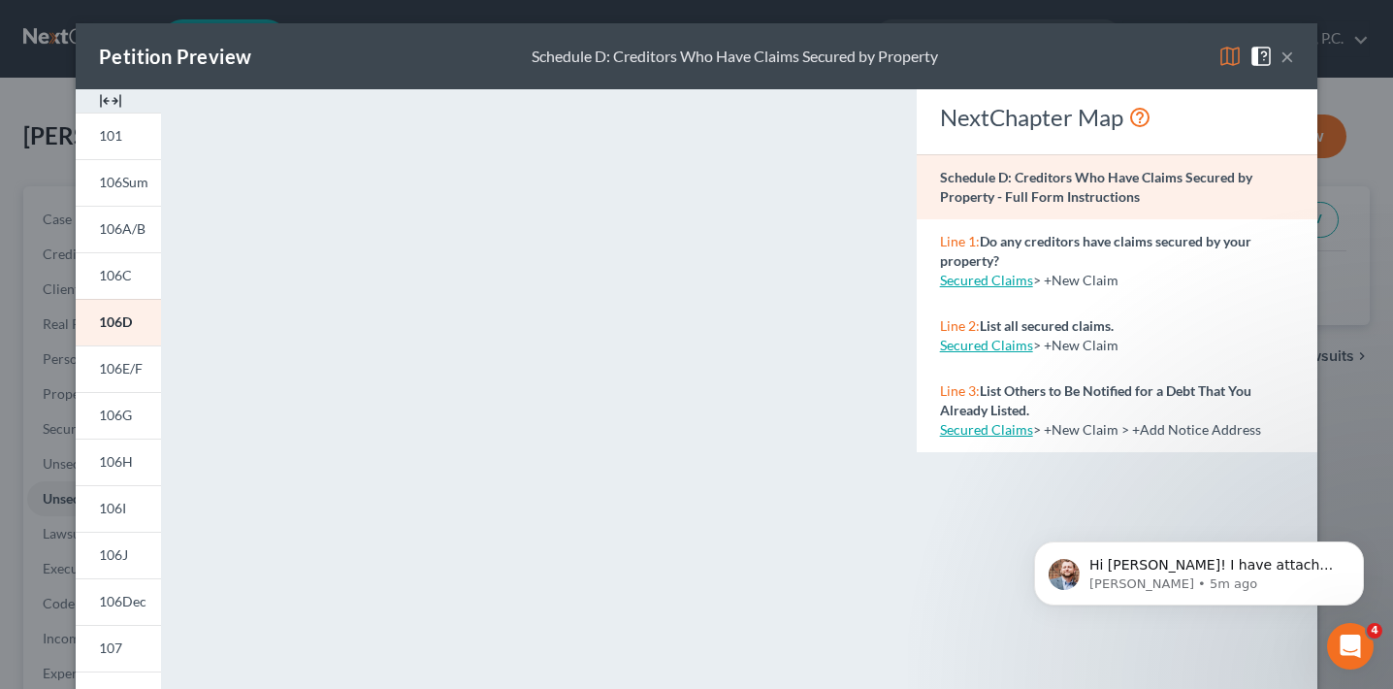 The height and width of the screenshot is (689, 1393). I want to click on span: 4, so click(1374, 630).